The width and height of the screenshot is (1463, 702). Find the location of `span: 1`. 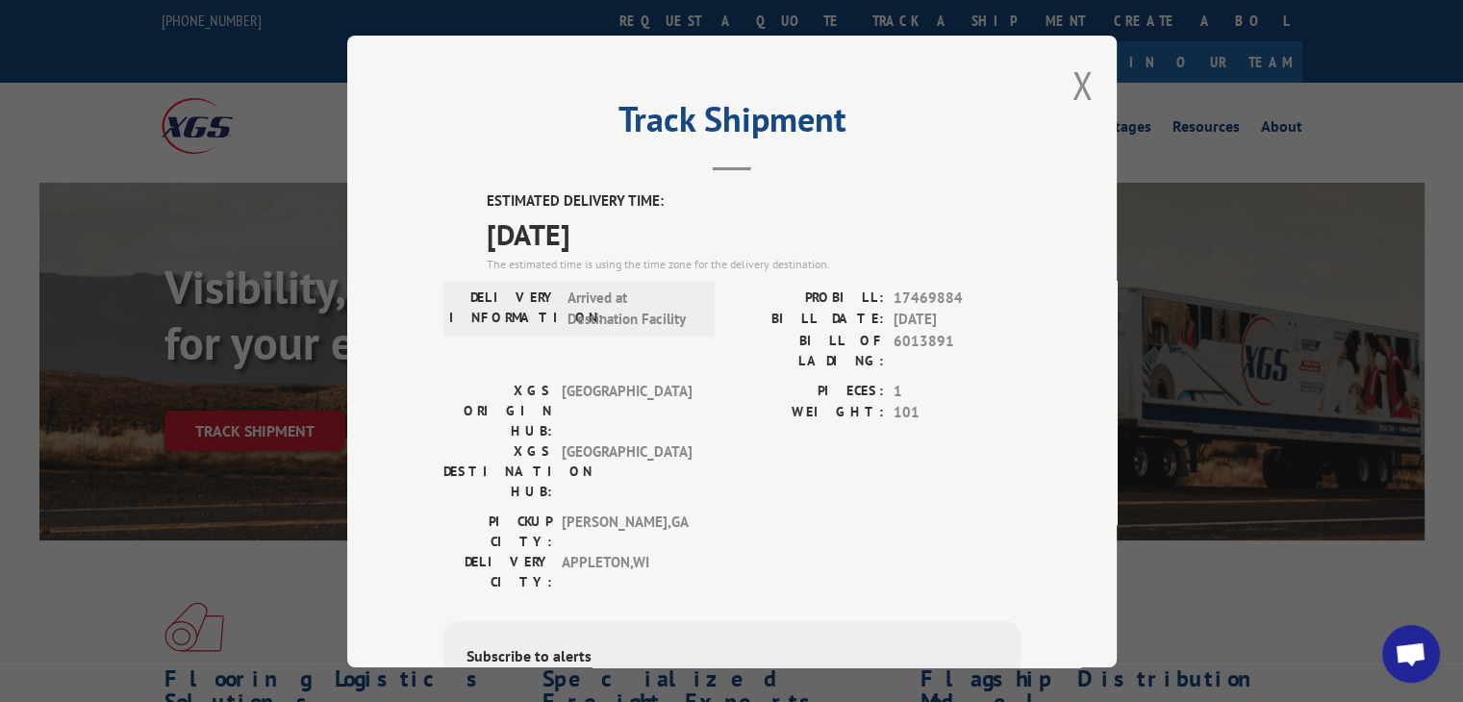

span: 1 is located at coordinates (957, 390).